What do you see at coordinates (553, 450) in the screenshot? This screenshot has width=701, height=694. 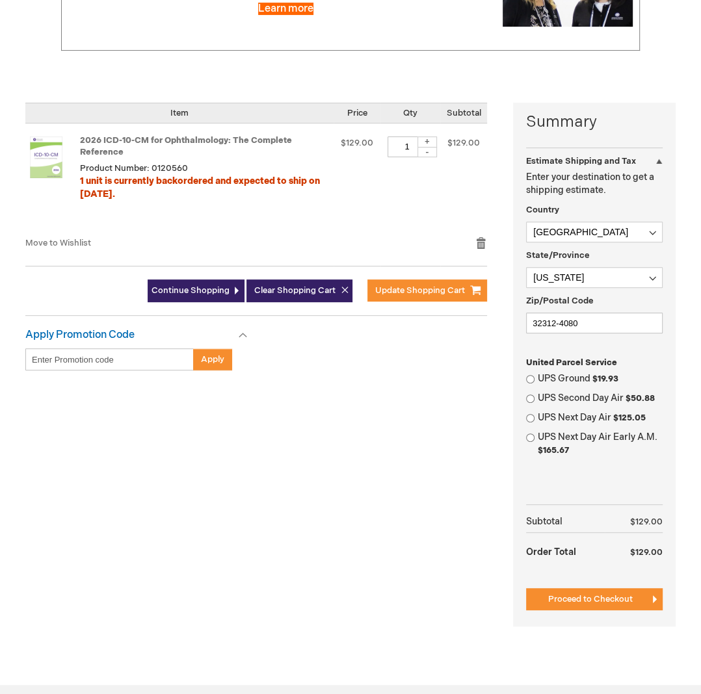 I see `span: $165.67` at bounding box center [553, 450].